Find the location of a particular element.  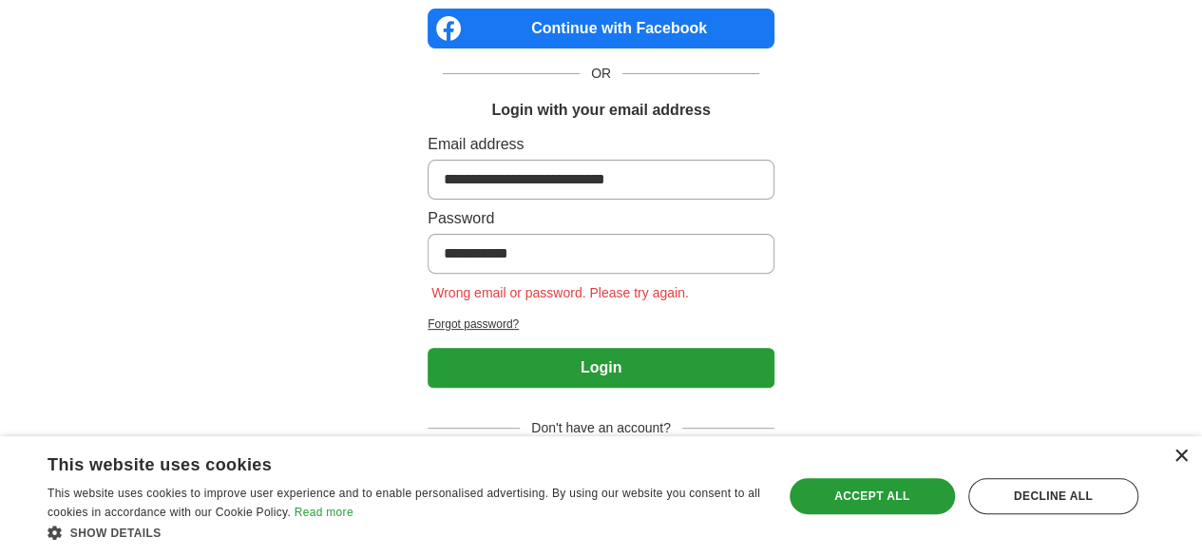

span: OR is located at coordinates (600, 73).